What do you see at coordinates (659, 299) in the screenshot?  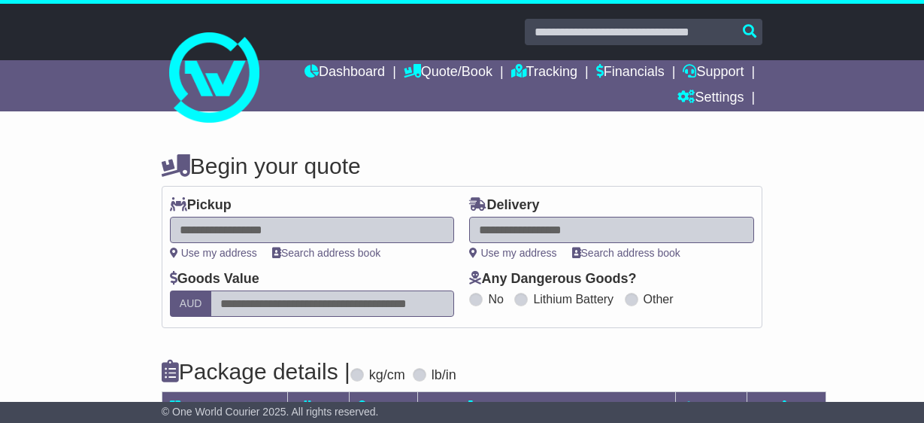 I see `label: Other` at bounding box center [659, 299].